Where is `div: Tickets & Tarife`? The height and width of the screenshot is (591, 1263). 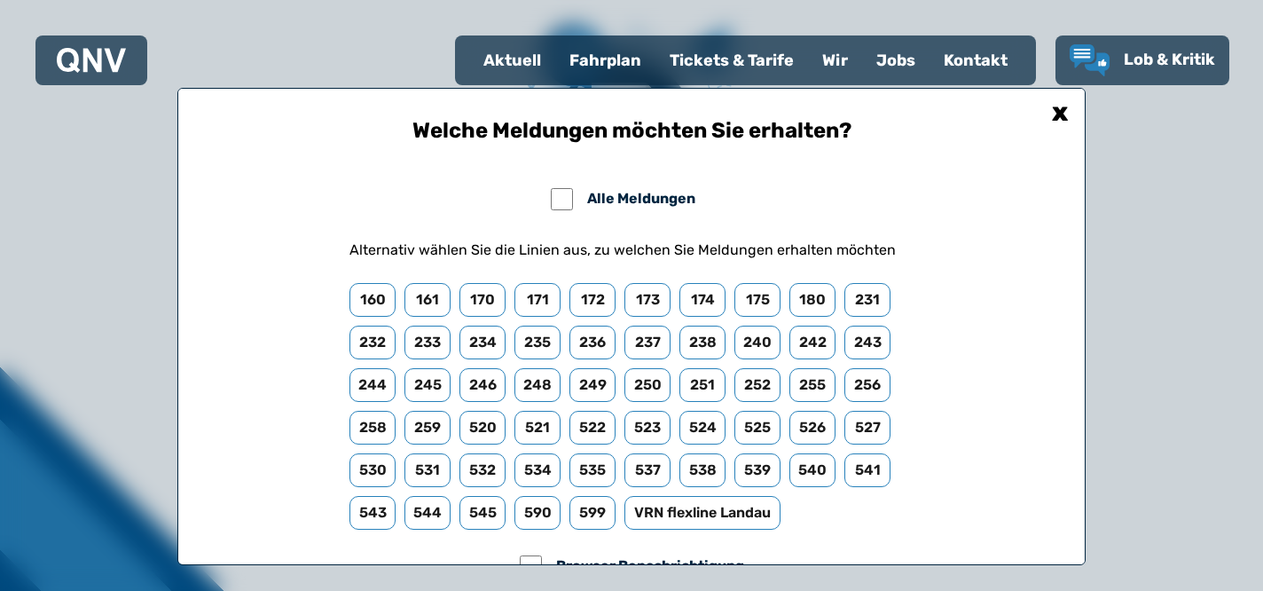
div: Tickets & Tarife is located at coordinates (732, 60).